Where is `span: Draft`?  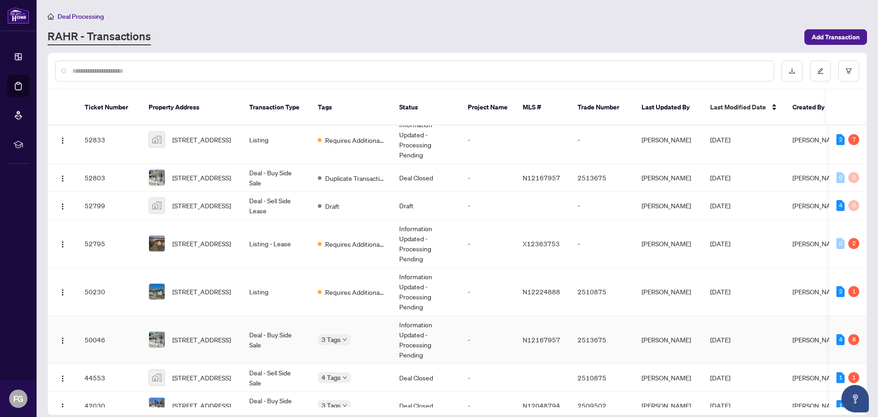
span: Draft is located at coordinates (332, 206).